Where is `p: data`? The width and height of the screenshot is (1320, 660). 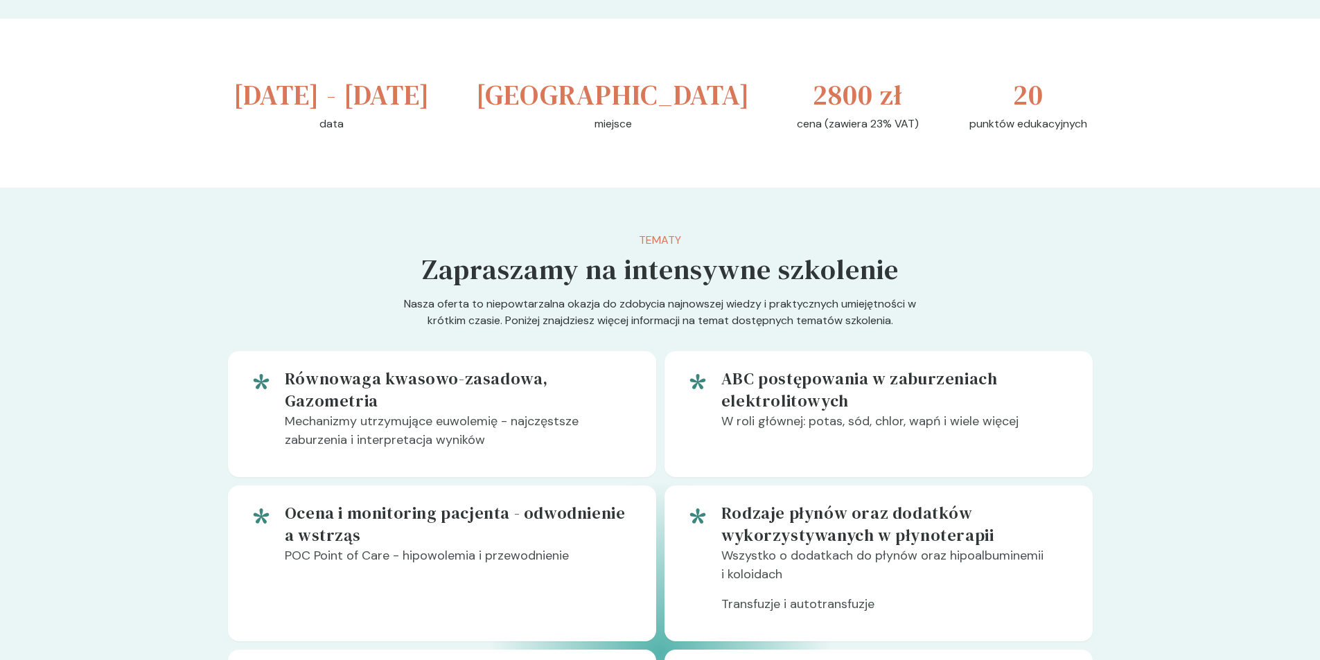
p: data is located at coordinates (331, 124).